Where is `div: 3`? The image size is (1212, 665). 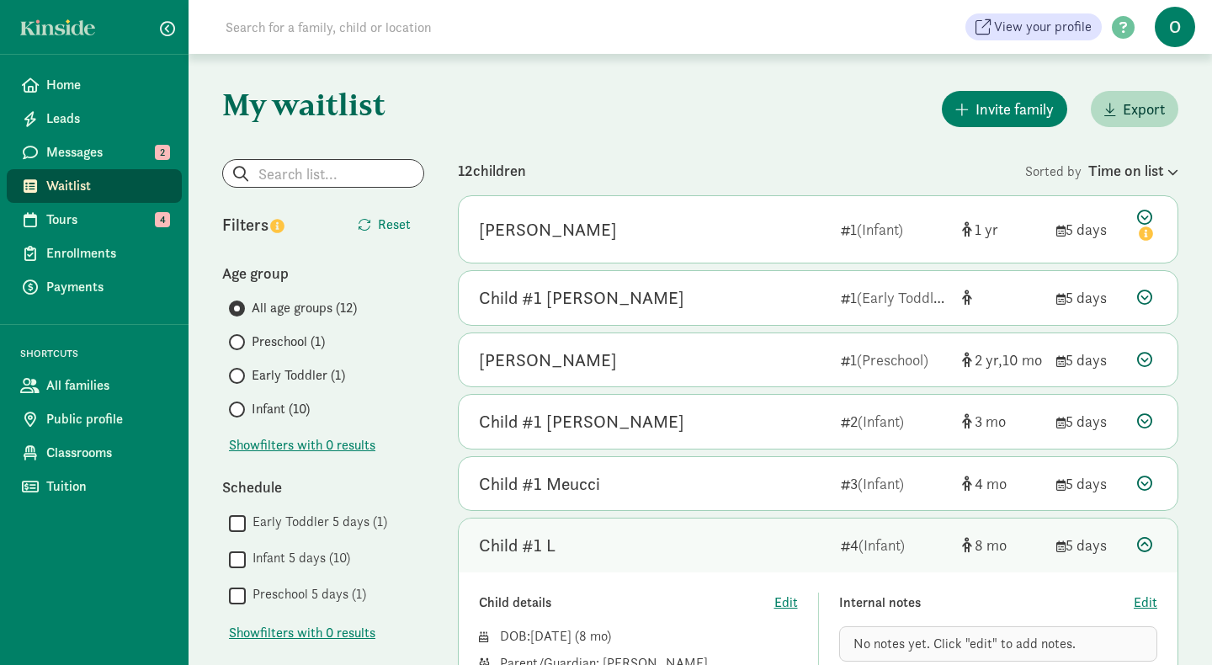
div: 3 is located at coordinates (894, 483).